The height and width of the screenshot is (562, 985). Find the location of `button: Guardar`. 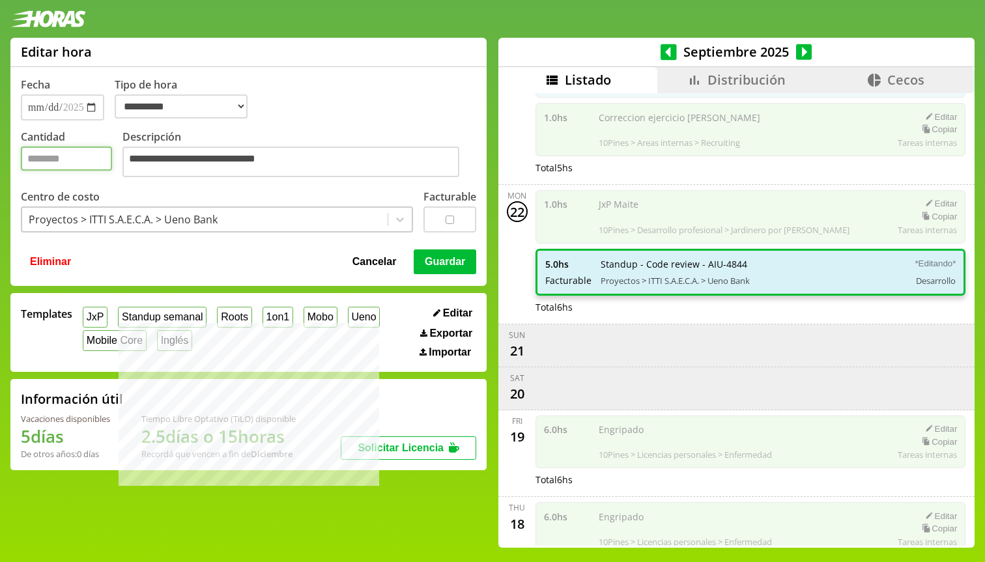

button: Guardar is located at coordinates (445, 262).